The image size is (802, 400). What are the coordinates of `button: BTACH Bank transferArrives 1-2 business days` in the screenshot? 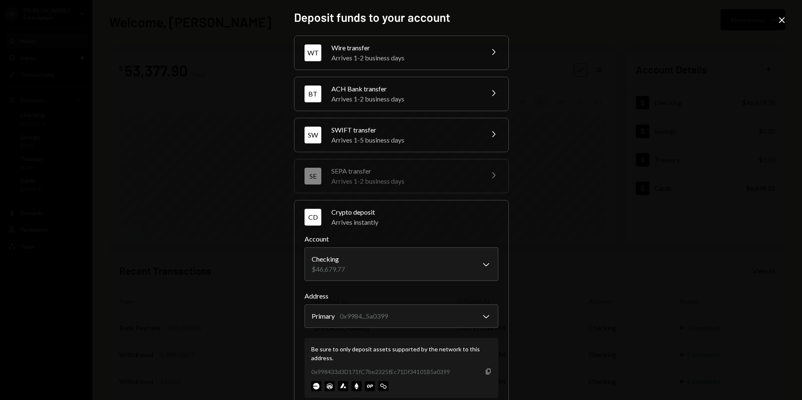 It's located at (401, 94).